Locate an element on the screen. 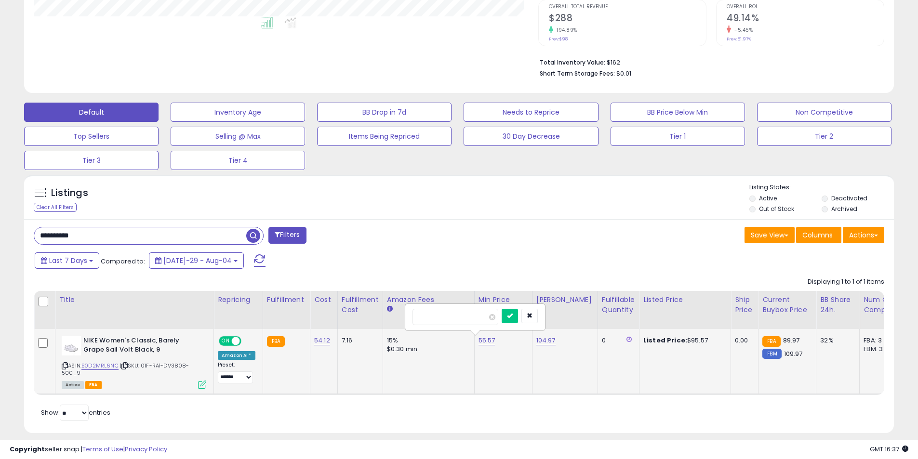  span: 2025-08-12 16:37 GMT is located at coordinates (889, 449).